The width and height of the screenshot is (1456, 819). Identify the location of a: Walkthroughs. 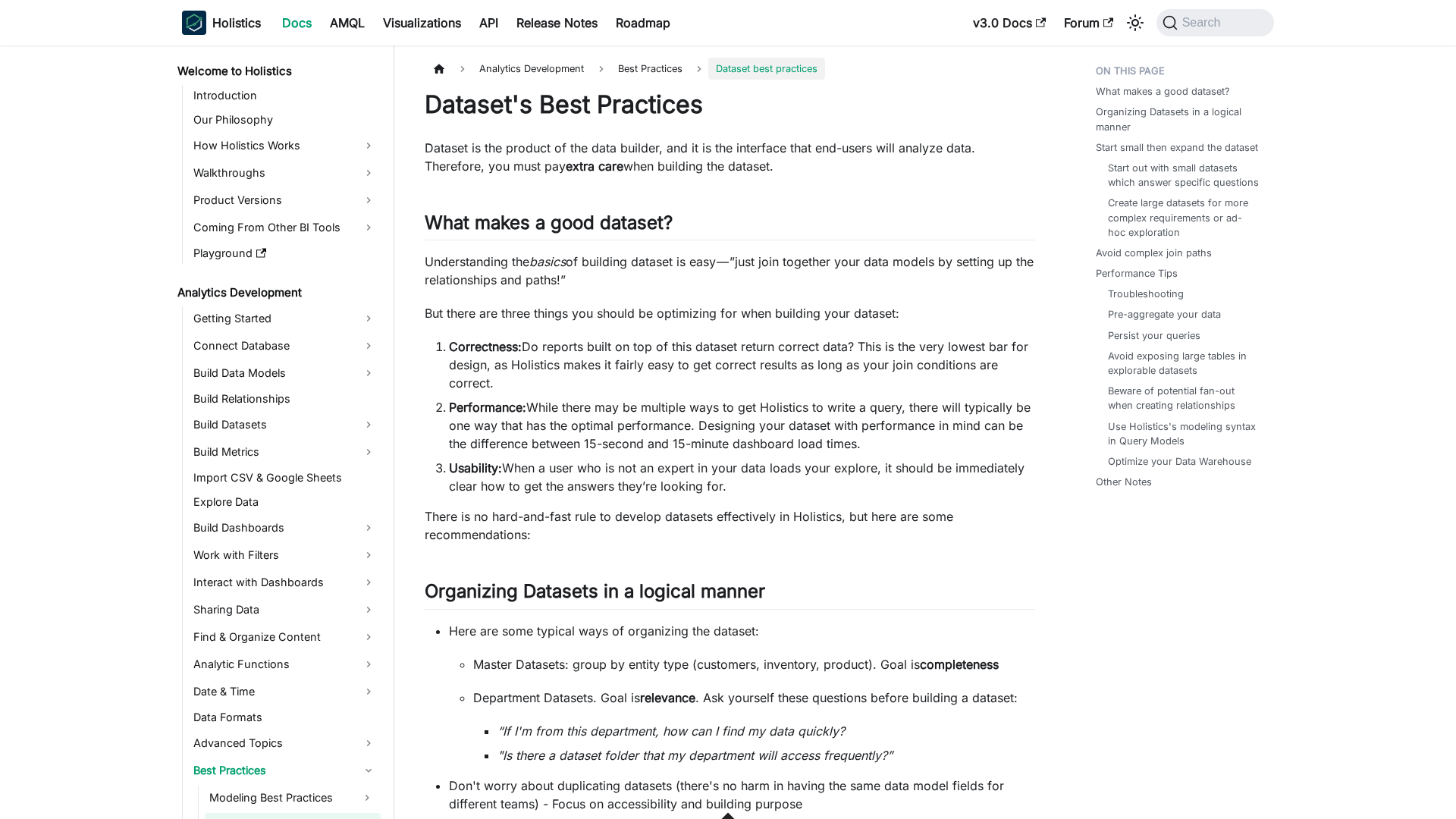
(284, 173).